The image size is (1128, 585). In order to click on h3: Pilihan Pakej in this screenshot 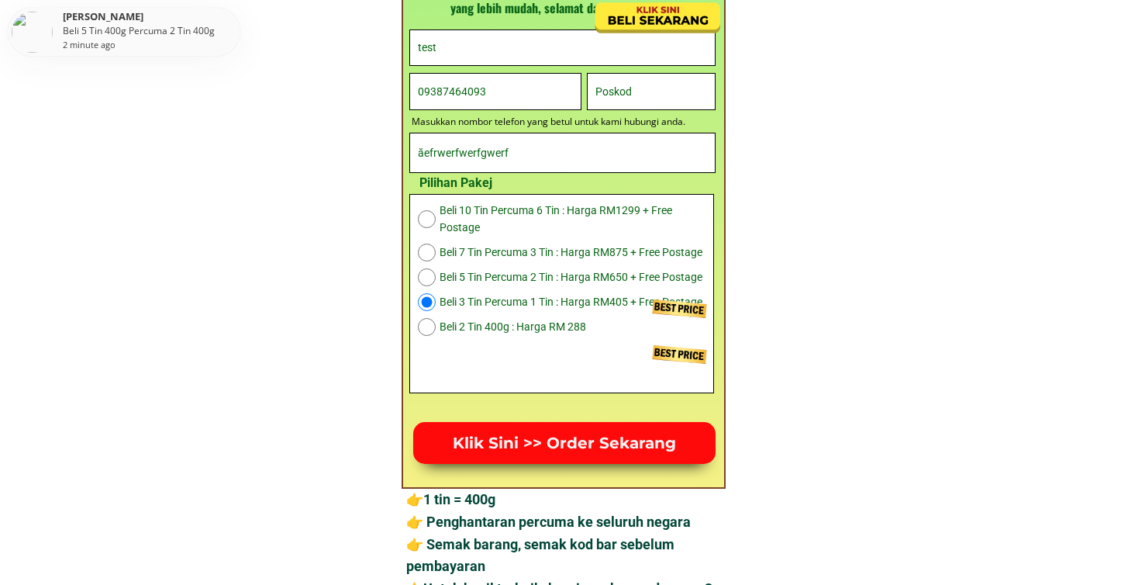, I will do `click(455, 183)`.